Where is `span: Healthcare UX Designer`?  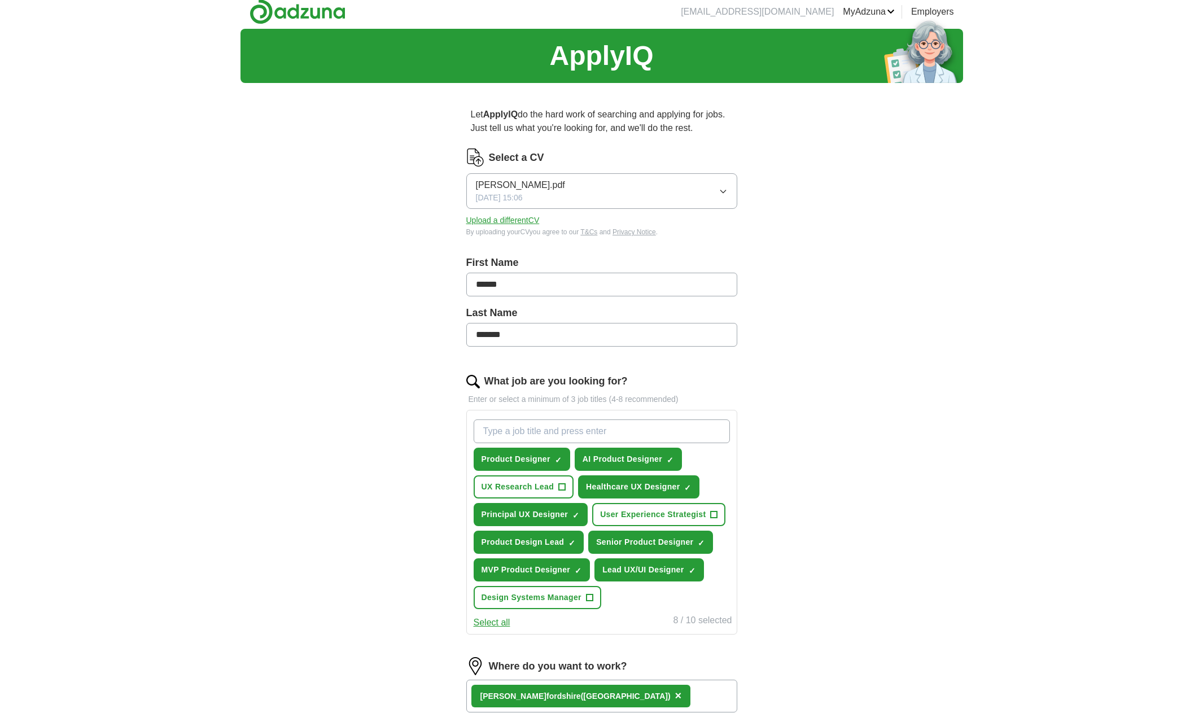 span: Healthcare UX Designer is located at coordinates (633, 487).